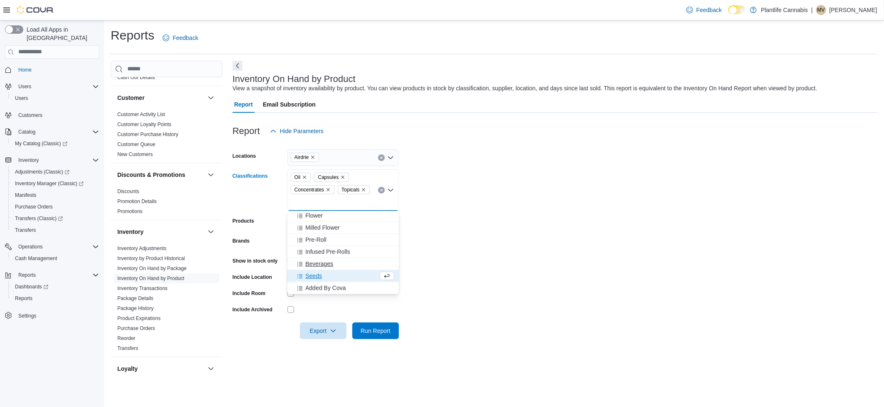 This screenshot has width=884, height=407. What do you see at coordinates (382, 158) in the screenshot?
I see `button: Clear input` at bounding box center [382, 158].